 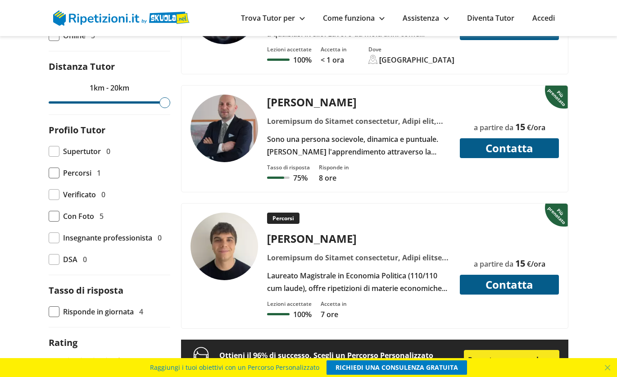 What do you see at coordinates (110, 88) in the screenshot?
I see `p: 1km - 20km` at bounding box center [110, 88].